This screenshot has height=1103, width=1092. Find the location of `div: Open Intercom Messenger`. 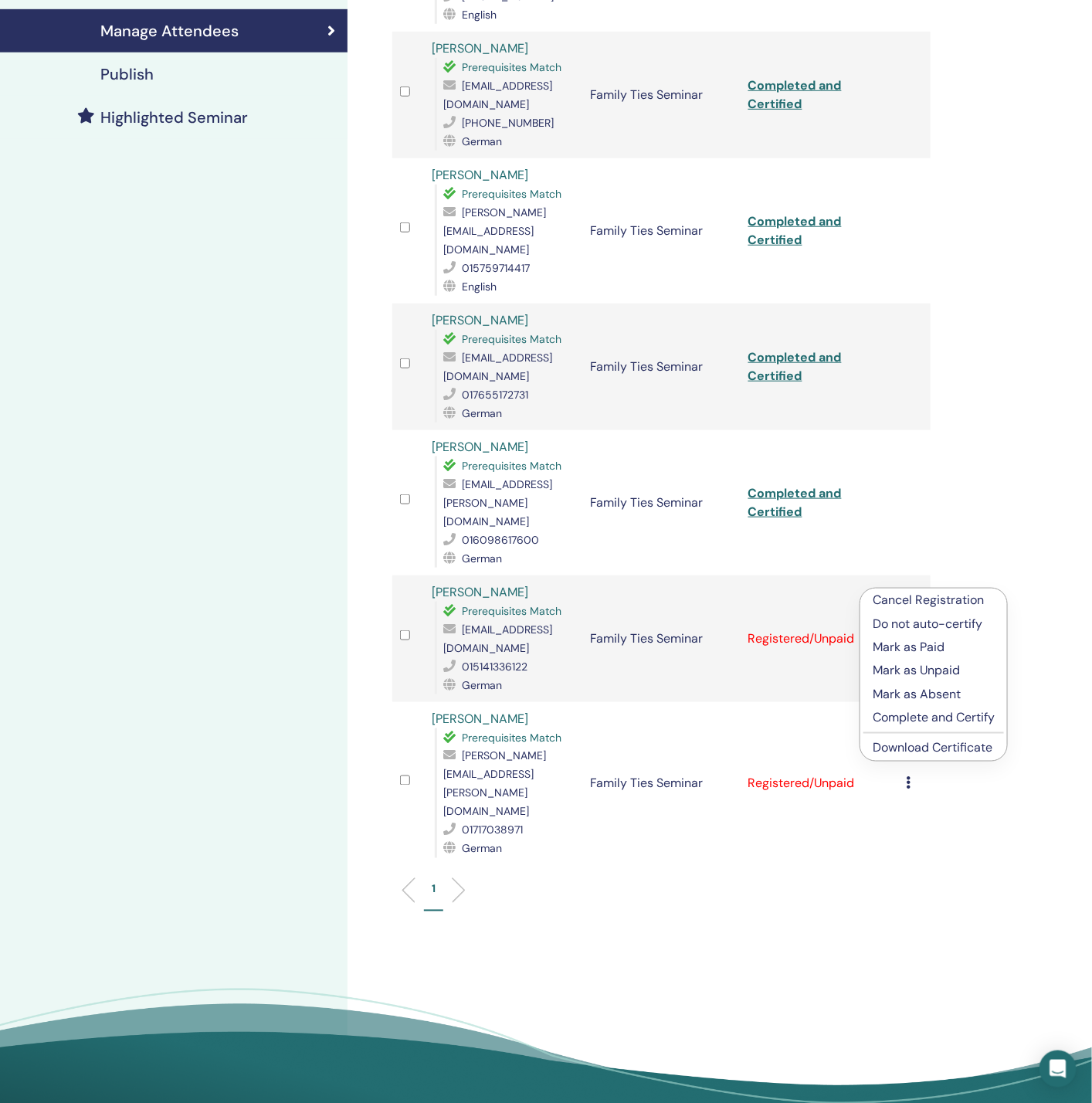

div: Open Intercom Messenger is located at coordinates (1058, 1068).